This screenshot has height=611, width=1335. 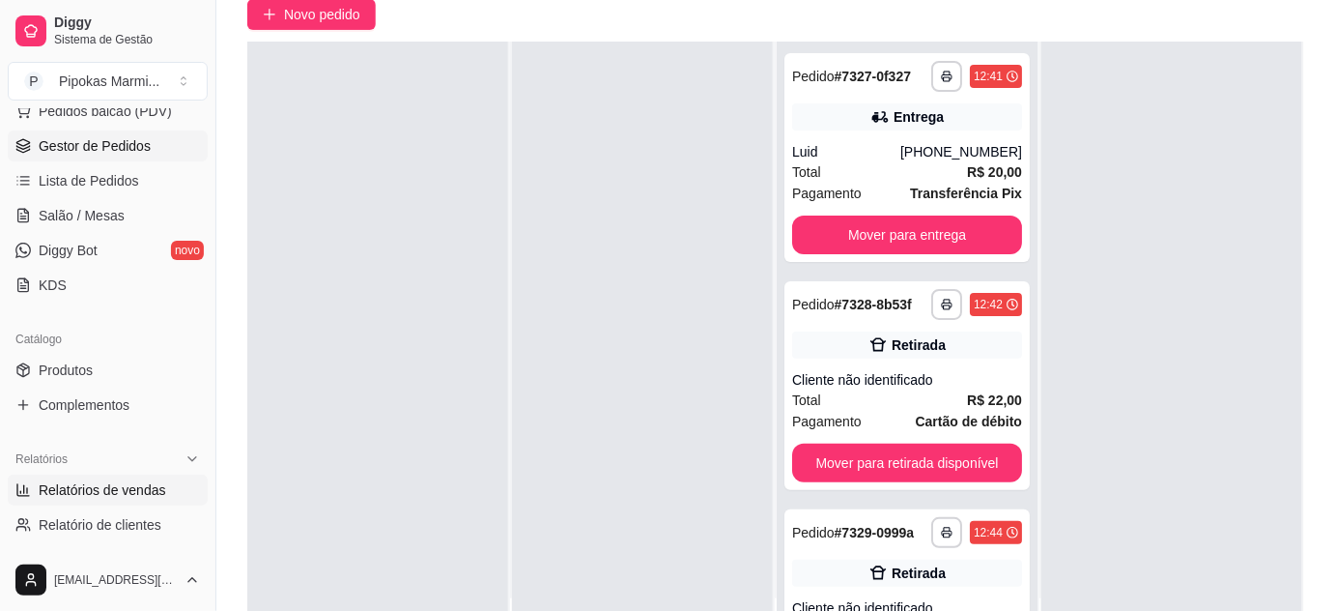 I want to click on button: Mover para retirada disponível, so click(x=907, y=463).